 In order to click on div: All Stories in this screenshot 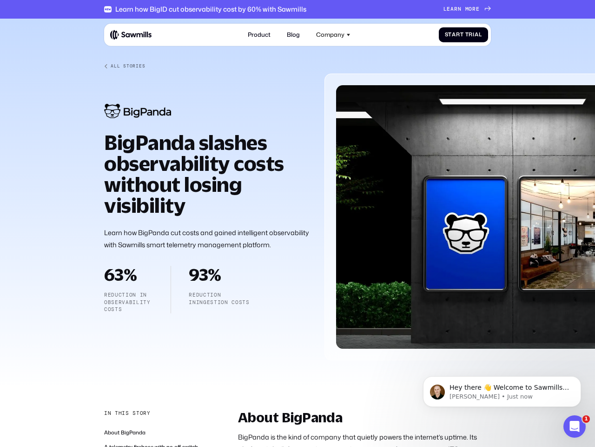, I will do `click(128, 66)`.